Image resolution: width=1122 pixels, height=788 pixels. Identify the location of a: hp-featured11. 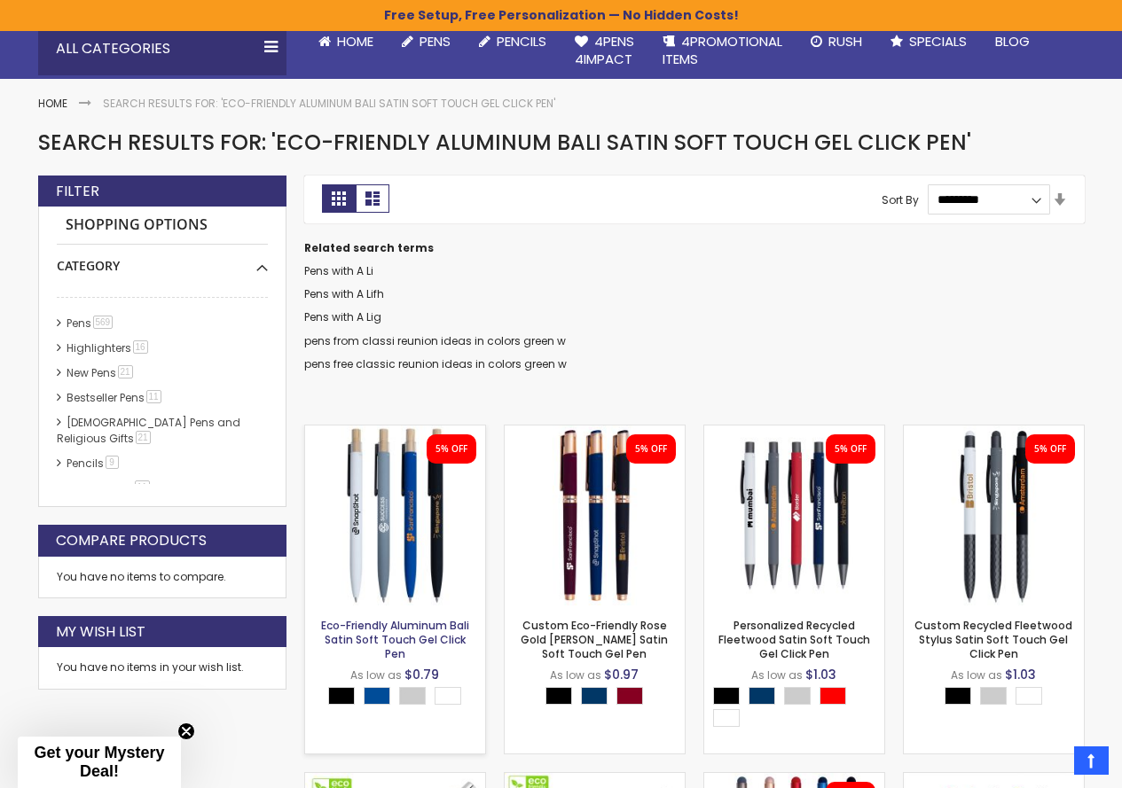
(109, 488).